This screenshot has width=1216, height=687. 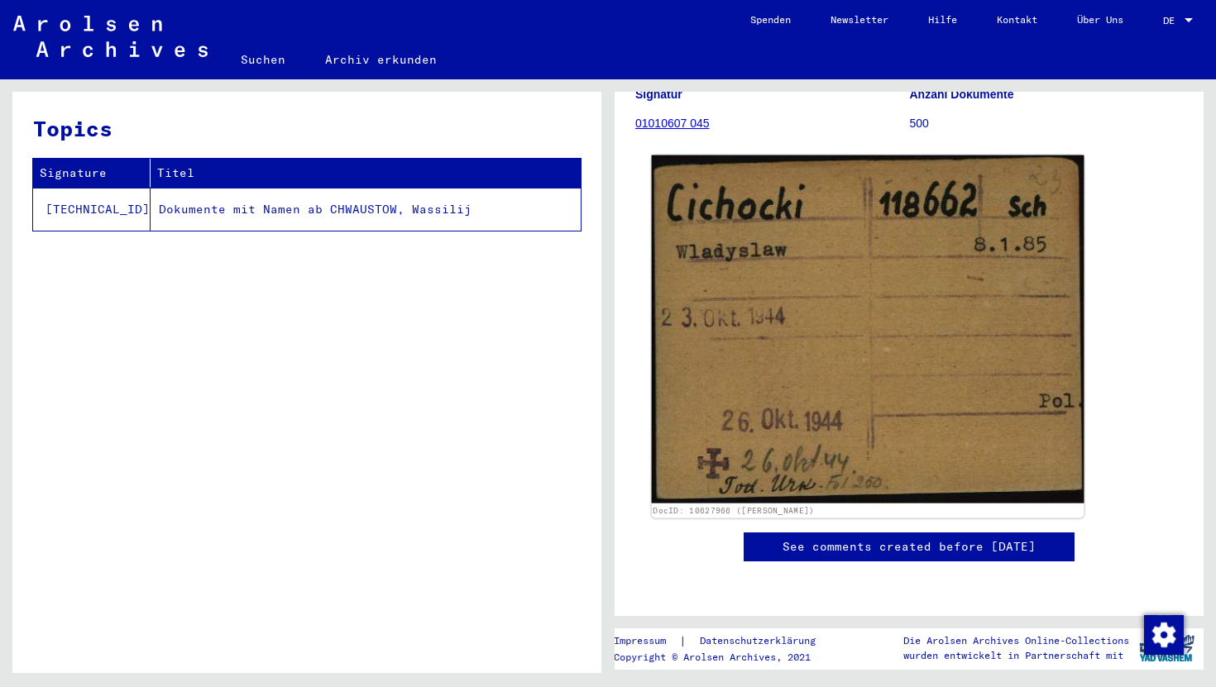 What do you see at coordinates (672, 123) in the screenshot?
I see `a: 01010607 045` at bounding box center [672, 123].